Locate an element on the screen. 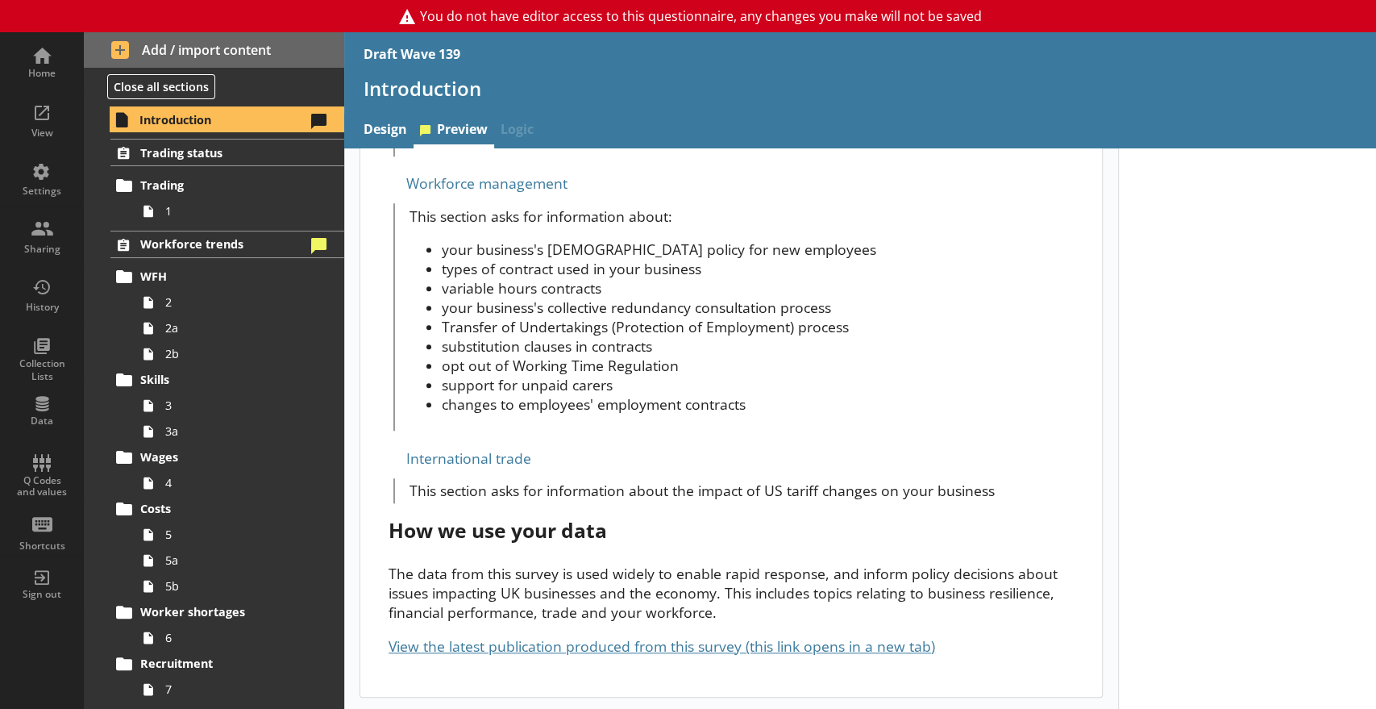 The width and height of the screenshot is (1376, 709). a: Workforce trends is located at coordinates (227, 244).